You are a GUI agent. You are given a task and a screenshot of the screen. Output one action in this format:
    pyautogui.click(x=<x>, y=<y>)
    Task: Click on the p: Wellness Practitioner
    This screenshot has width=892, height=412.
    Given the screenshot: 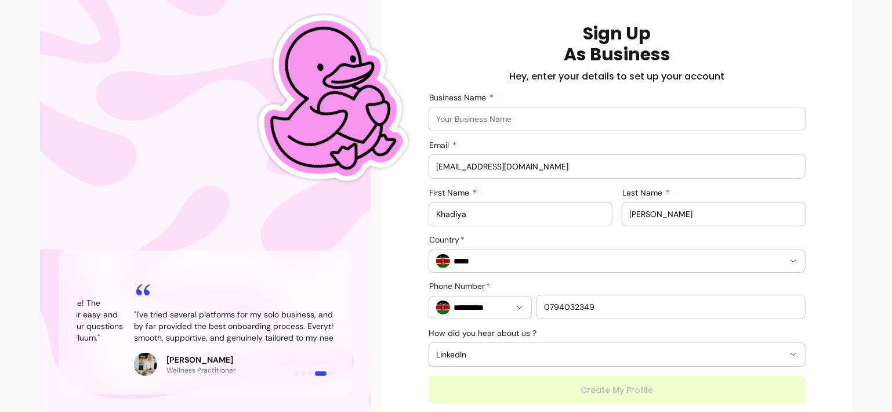 What is the action you would take?
    pyautogui.click(x=201, y=370)
    